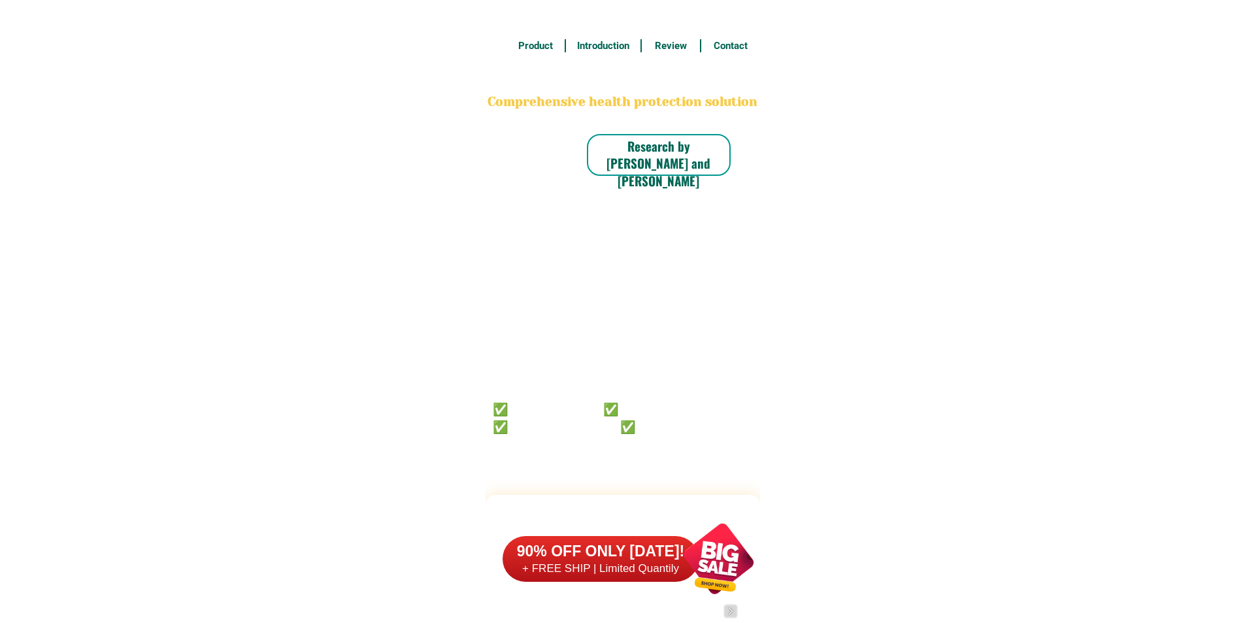 The height and width of the screenshot is (623, 1245). Describe the element at coordinates (623, 78) in the screenshot. I see `h2: BONA VITA COFFEE` at that location.